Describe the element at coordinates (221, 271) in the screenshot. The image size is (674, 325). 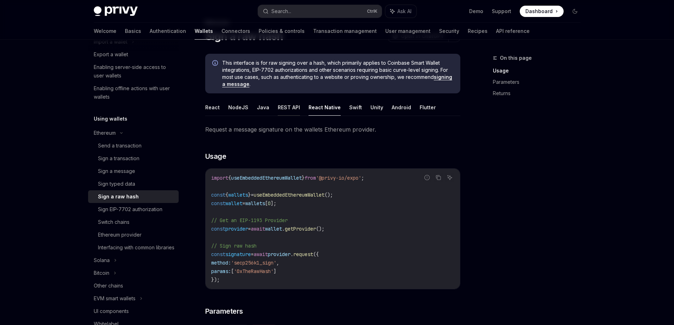
I see `span: params:` at that location.